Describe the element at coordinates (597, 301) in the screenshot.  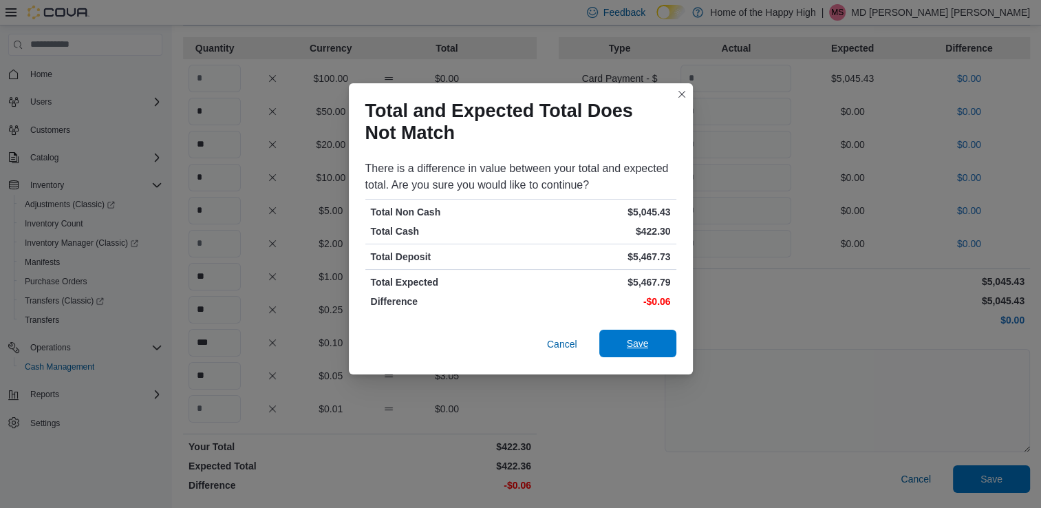
I see `p: -$0.06` at that location.